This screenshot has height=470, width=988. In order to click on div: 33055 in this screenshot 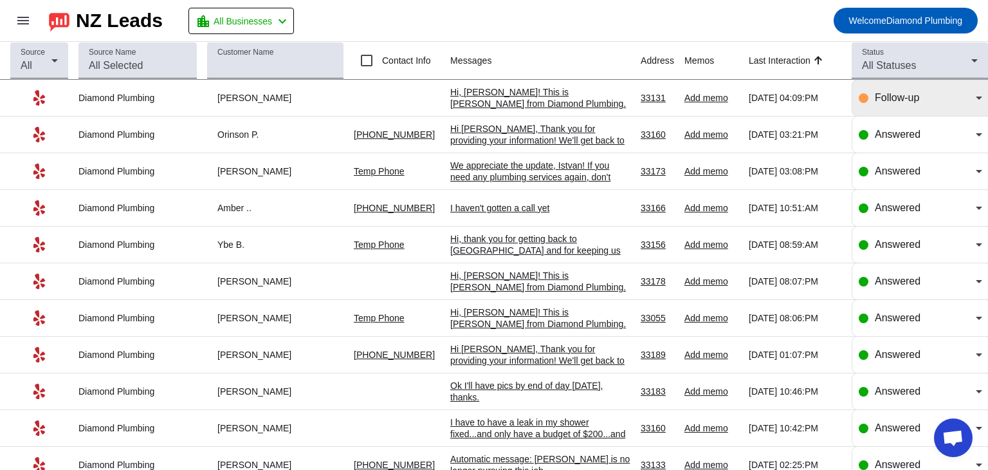, I will do `click(658, 318)`.